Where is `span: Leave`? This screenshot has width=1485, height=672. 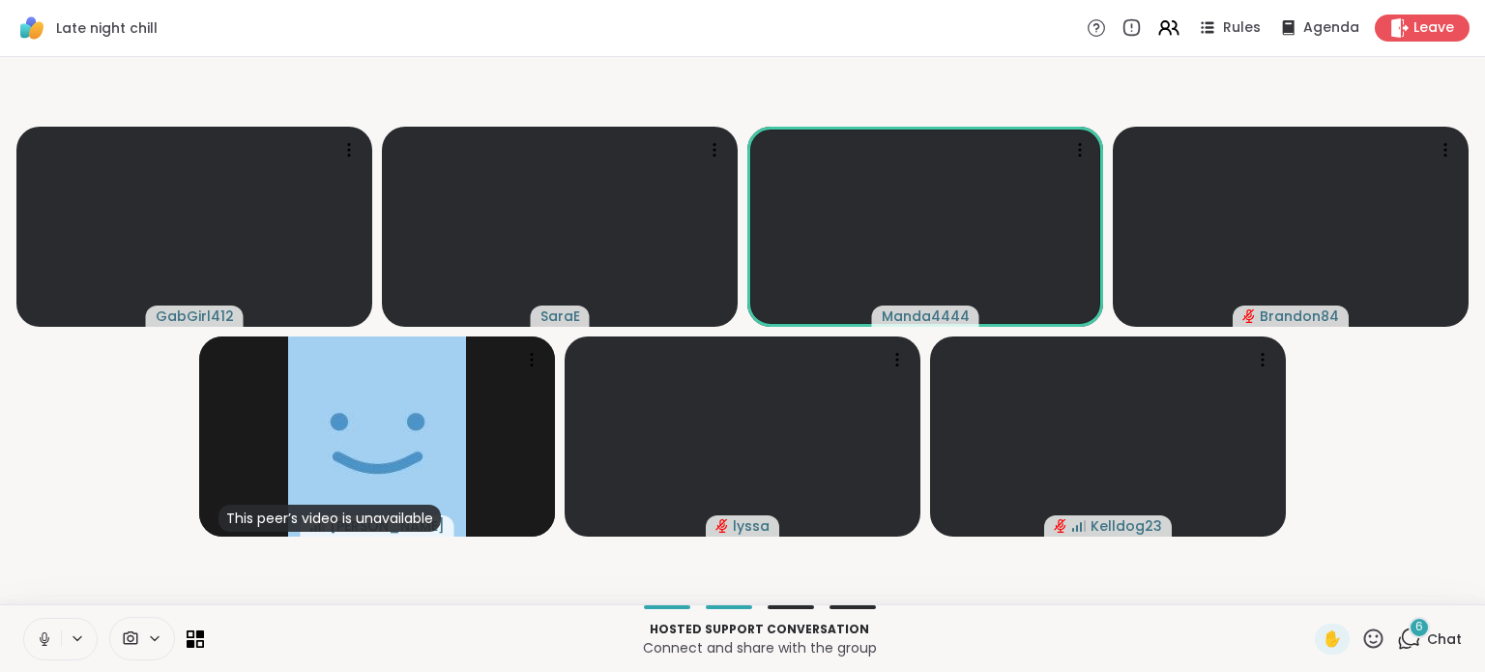
span: Leave is located at coordinates (1434, 28).